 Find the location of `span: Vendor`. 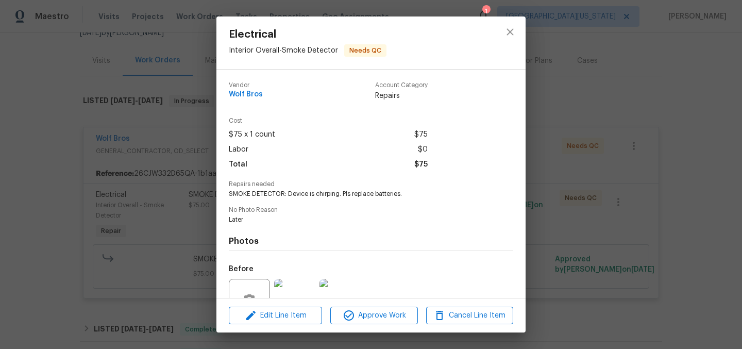

span: Vendor is located at coordinates (246, 85).